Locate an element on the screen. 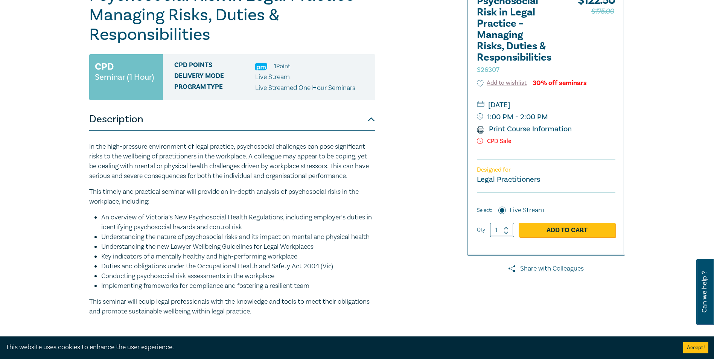  input: 1 is located at coordinates (502, 230).